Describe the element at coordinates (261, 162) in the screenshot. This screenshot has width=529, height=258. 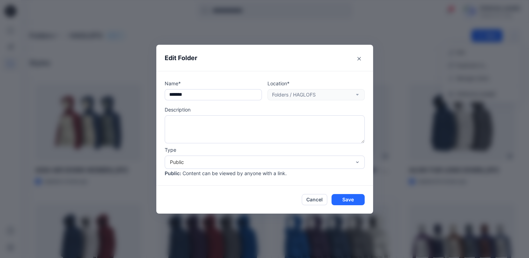
I see `div: Public` at that location.